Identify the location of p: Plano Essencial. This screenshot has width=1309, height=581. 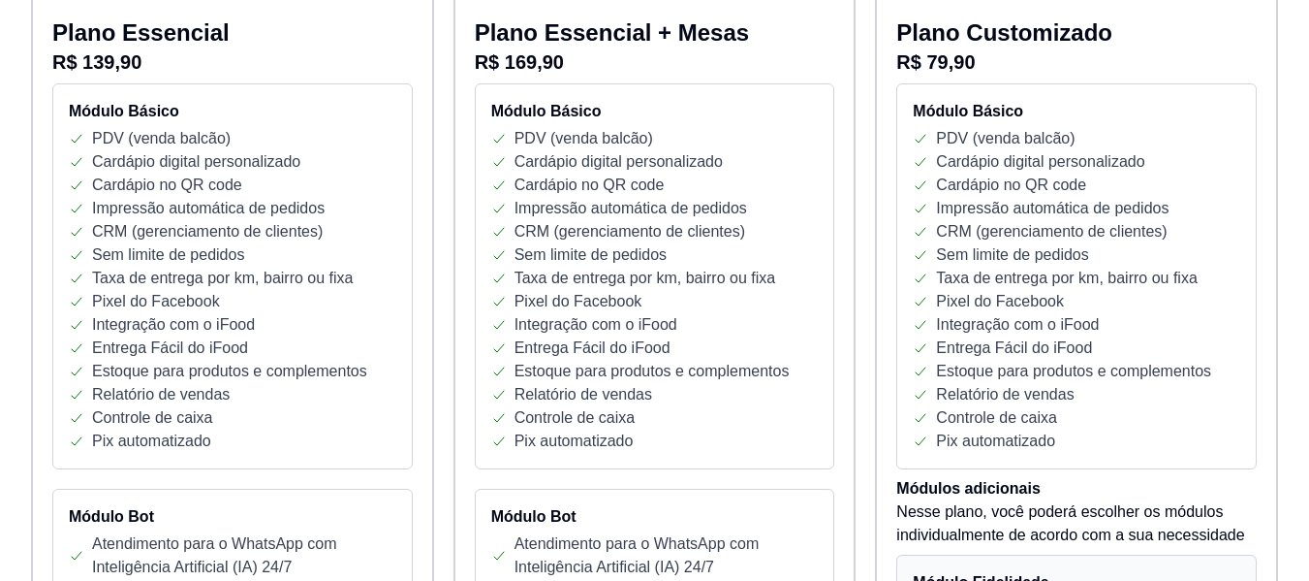
(233, 33).